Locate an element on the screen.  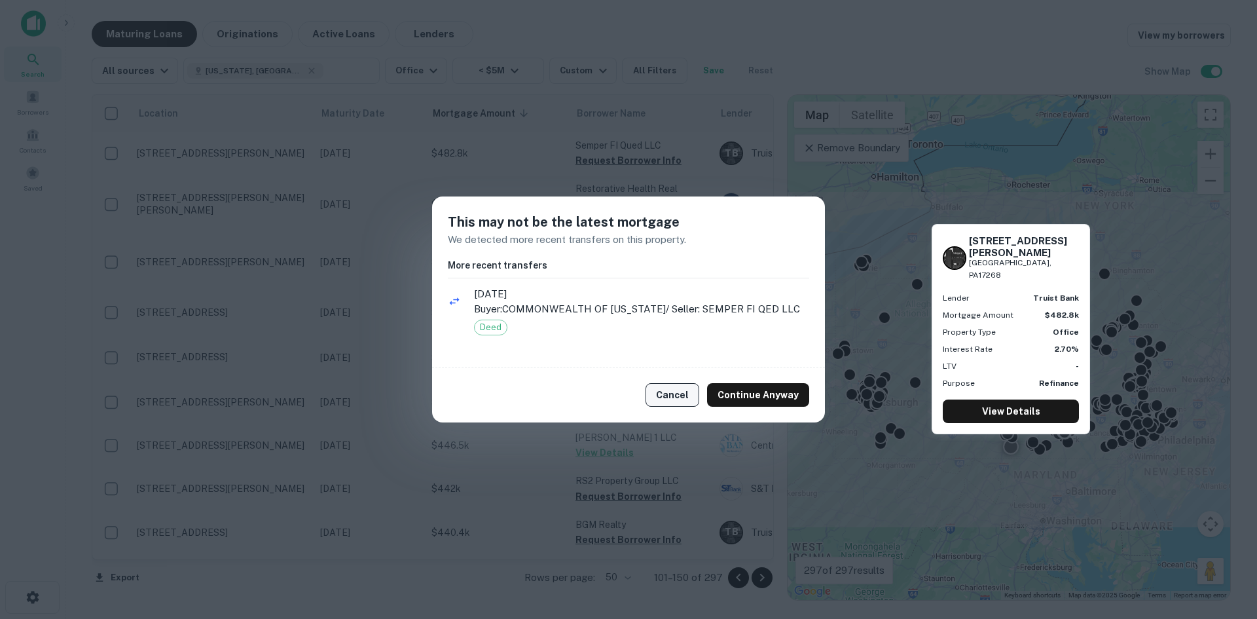
p: Purpose is located at coordinates (959, 383).